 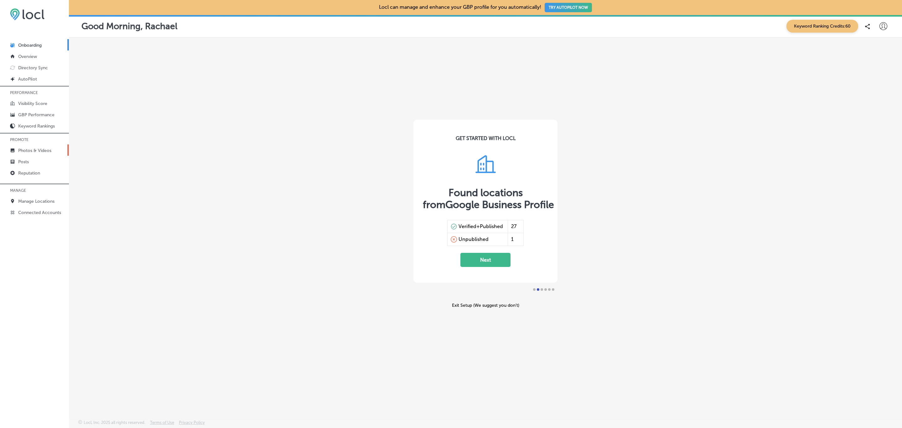 I want to click on p: Reputation, so click(x=29, y=173).